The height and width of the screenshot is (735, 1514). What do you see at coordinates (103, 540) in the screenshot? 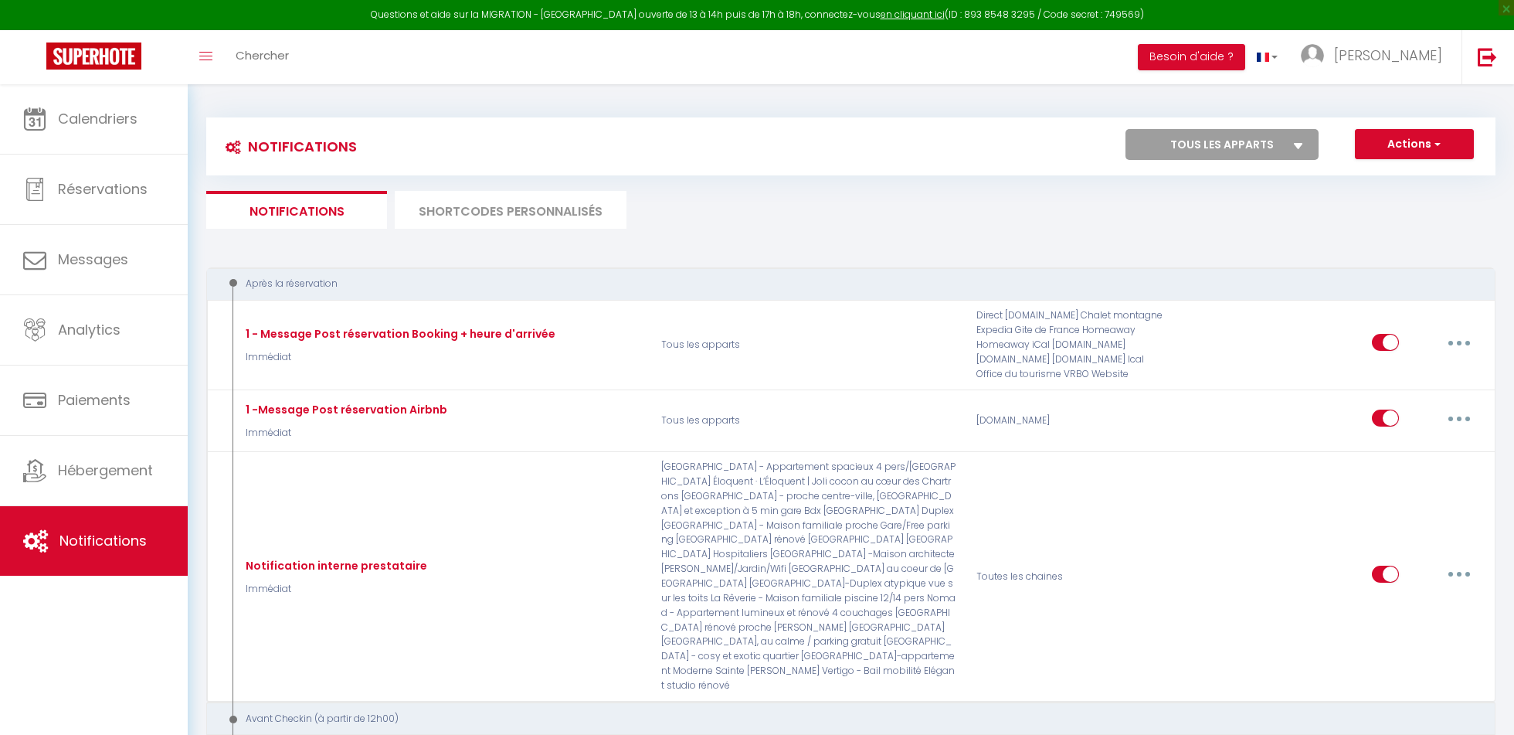
I see `span: Notifications` at bounding box center [103, 540].